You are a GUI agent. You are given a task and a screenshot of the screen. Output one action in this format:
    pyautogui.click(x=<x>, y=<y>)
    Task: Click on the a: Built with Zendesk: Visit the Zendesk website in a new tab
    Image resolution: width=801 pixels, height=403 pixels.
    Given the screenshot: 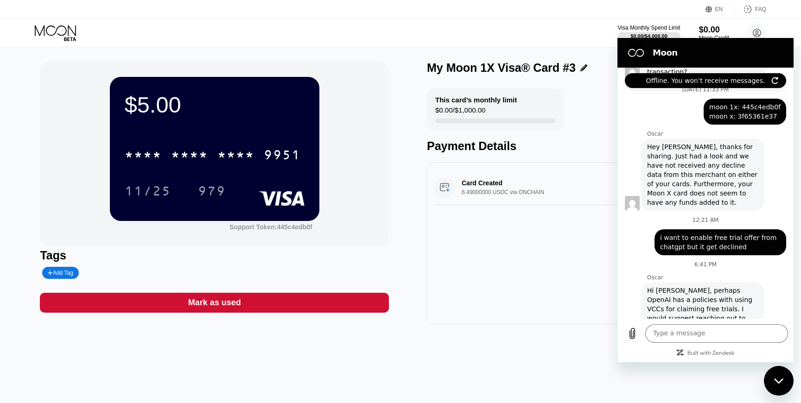 What is the action you would take?
    pyautogui.click(x=94, y=316)
    